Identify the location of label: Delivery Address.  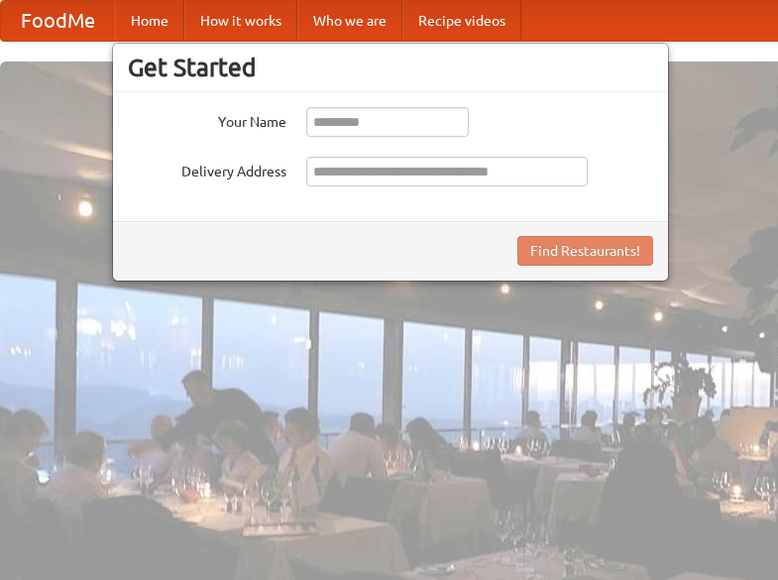
(207, 169).